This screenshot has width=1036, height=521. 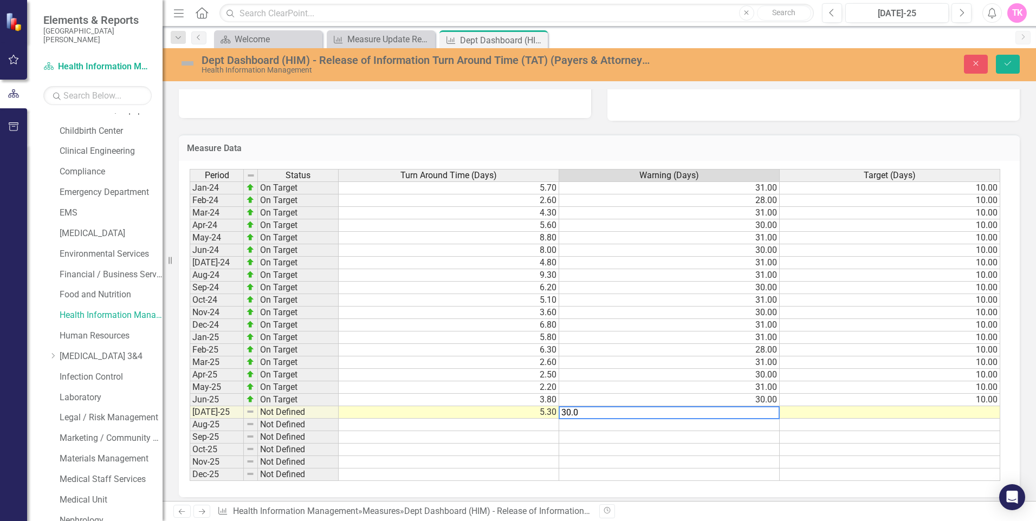 What do you see at coordinates (449, 238) in the screenshot?
I see `td: 8.80` at bounding box center [449, 238].